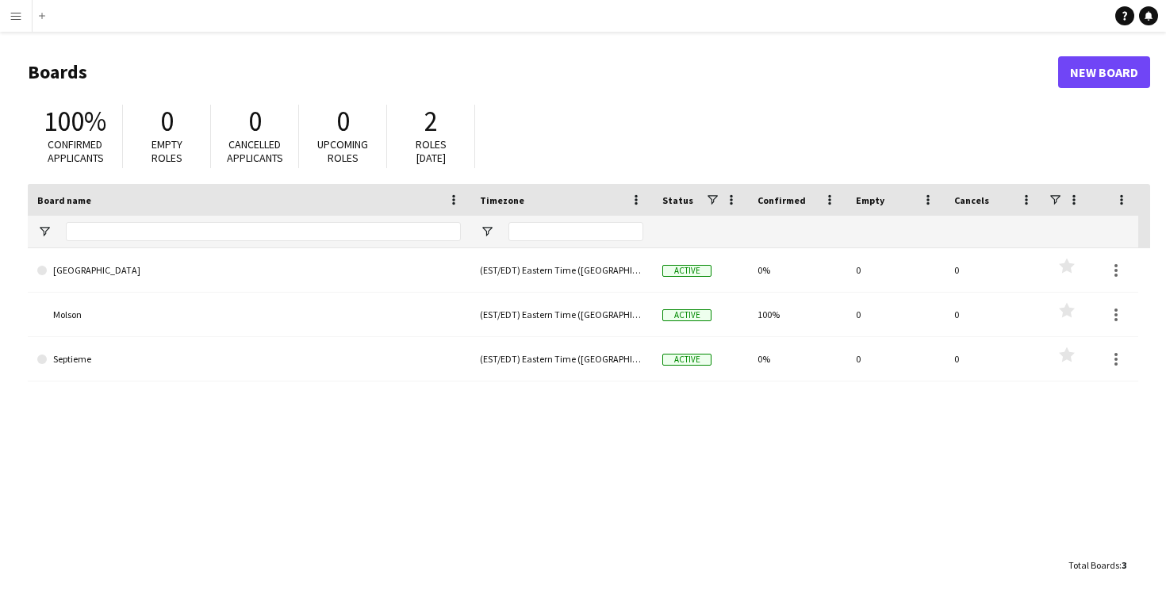 The image size is (1166, 594). Describe the element at coordinates (781, 200) in the screenshot. I see `span: Confirmed` at that location.